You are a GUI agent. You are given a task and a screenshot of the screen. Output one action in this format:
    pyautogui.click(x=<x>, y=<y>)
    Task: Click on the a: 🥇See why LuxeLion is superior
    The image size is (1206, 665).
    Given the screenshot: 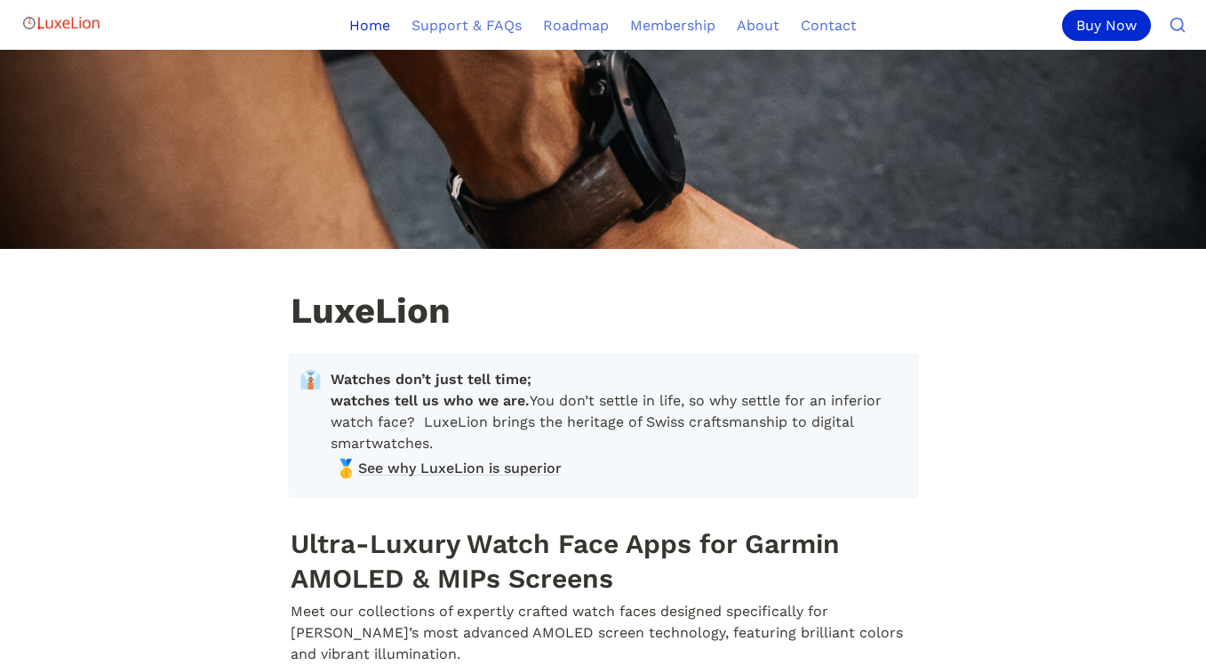 What is the action you would take?
    pyautogui.click(x=617, y=469)
    